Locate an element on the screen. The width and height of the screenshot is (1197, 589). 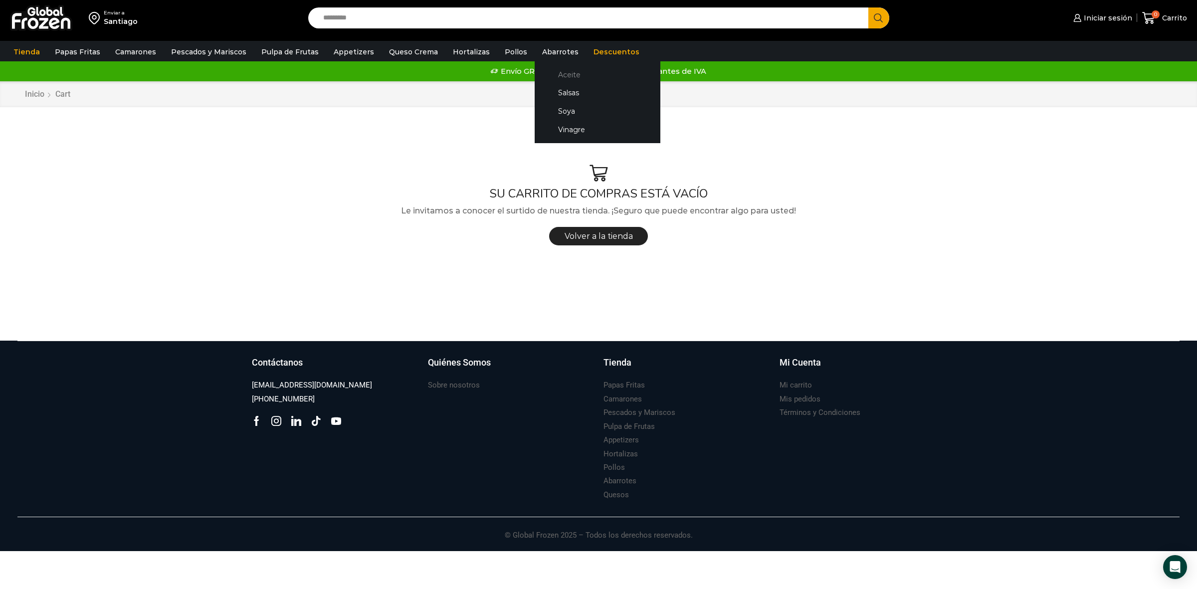
a: Quesos is located at coordinates (616, 495).